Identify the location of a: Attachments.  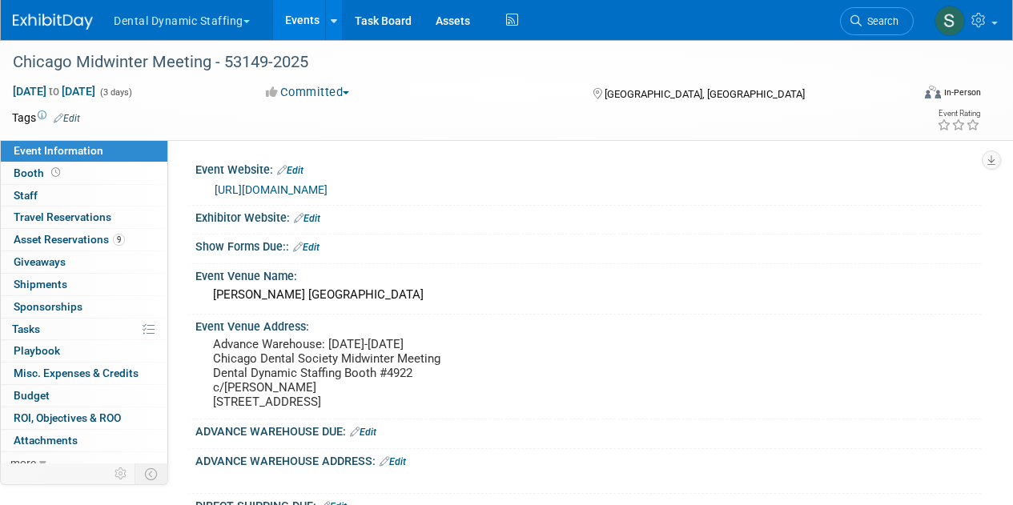
(84, 440).